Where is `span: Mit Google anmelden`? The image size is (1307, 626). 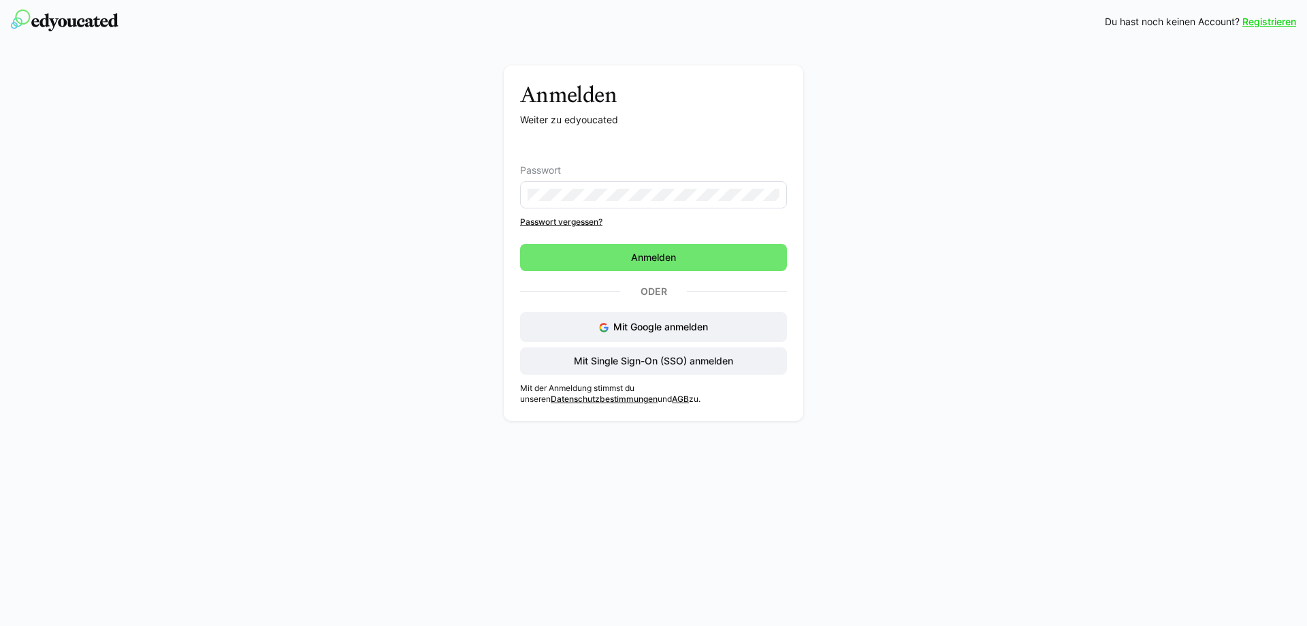
span: Mit Google anmelden is located at coordinates (661, 326).